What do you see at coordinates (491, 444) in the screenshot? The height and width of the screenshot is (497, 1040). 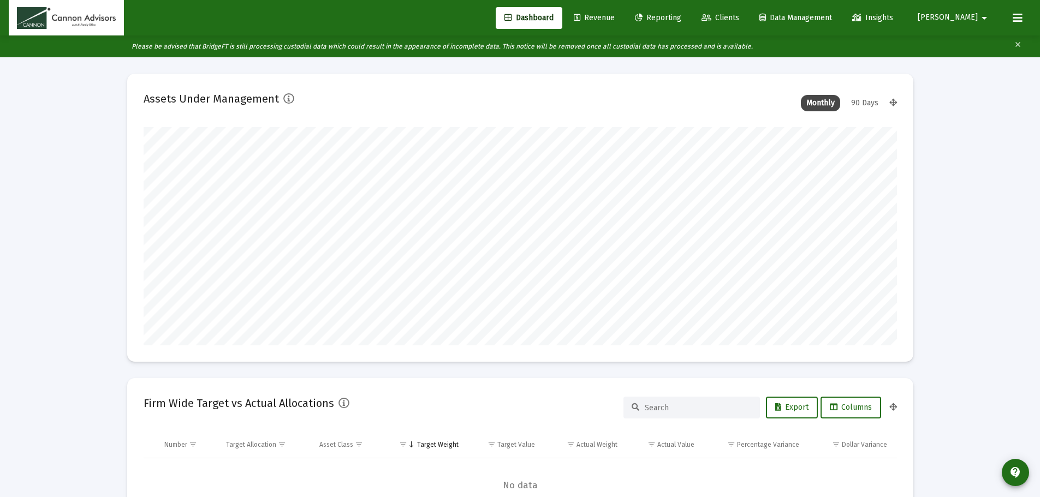 I see `span: Show filter options for column 'Target Value'` at bounding box center [491, 444].